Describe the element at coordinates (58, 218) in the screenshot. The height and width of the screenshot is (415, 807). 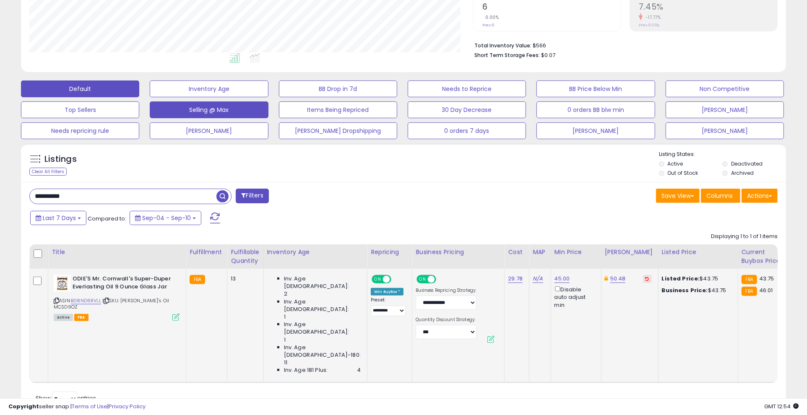
I see `button: Last 7 Days` at that location.